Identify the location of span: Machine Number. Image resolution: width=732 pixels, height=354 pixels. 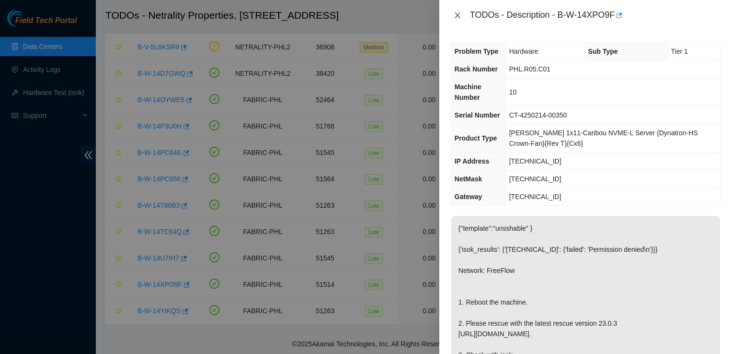
(468, 92).